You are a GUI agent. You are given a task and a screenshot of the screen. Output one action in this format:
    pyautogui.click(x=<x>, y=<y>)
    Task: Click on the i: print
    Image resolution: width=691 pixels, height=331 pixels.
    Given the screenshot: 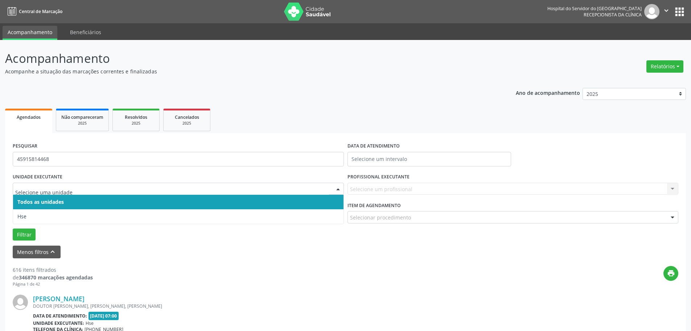 What is the action you would take?
    pyautogui.click(x=671, y=273)
    